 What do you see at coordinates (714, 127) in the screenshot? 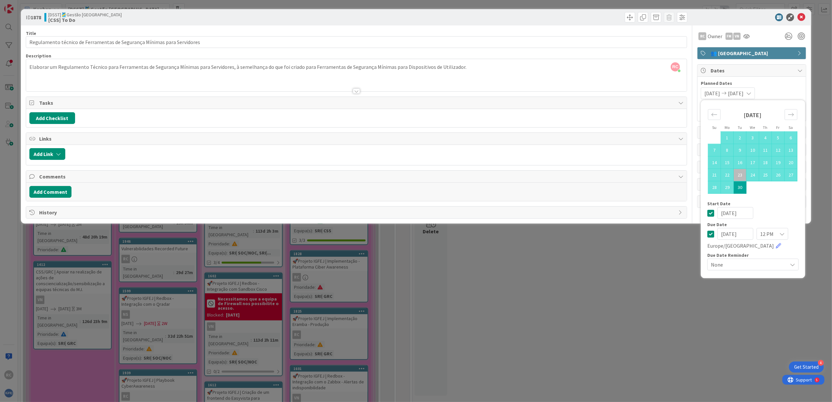
I see `small: Su` at bounding box center [714, 127].